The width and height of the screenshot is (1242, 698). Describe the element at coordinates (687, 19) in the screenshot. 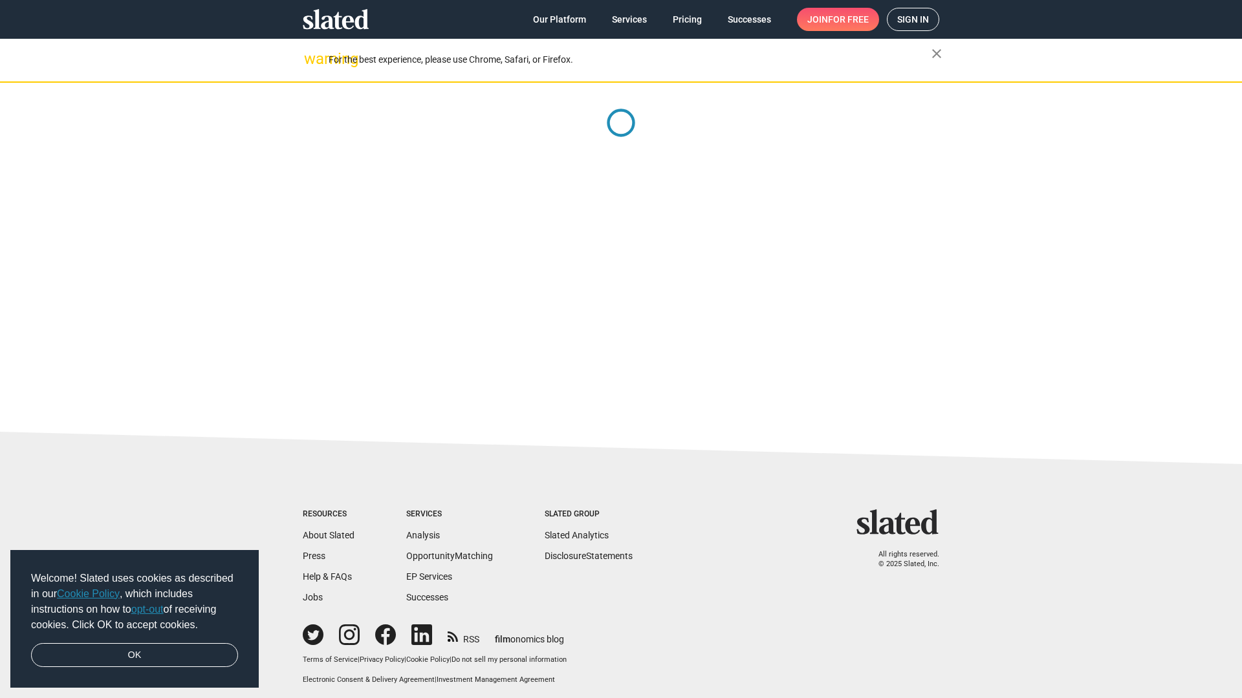

I see `a: Pricing` at that location.